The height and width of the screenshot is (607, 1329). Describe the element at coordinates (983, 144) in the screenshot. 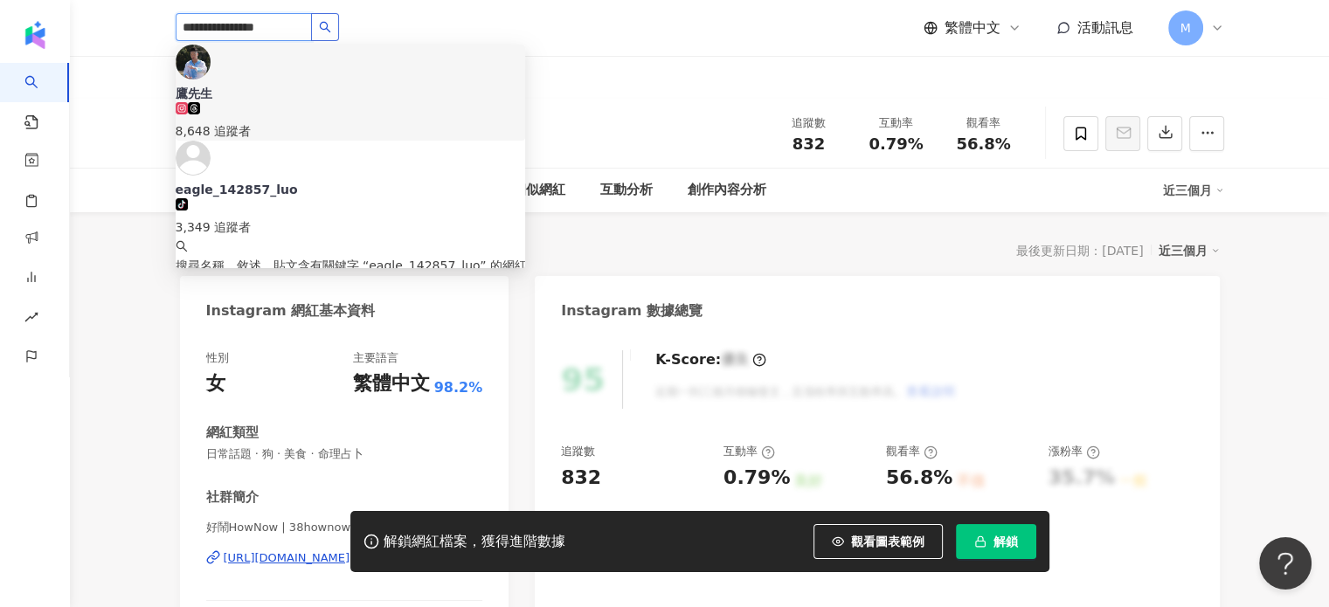

I see `span: 56.8%` at that location.